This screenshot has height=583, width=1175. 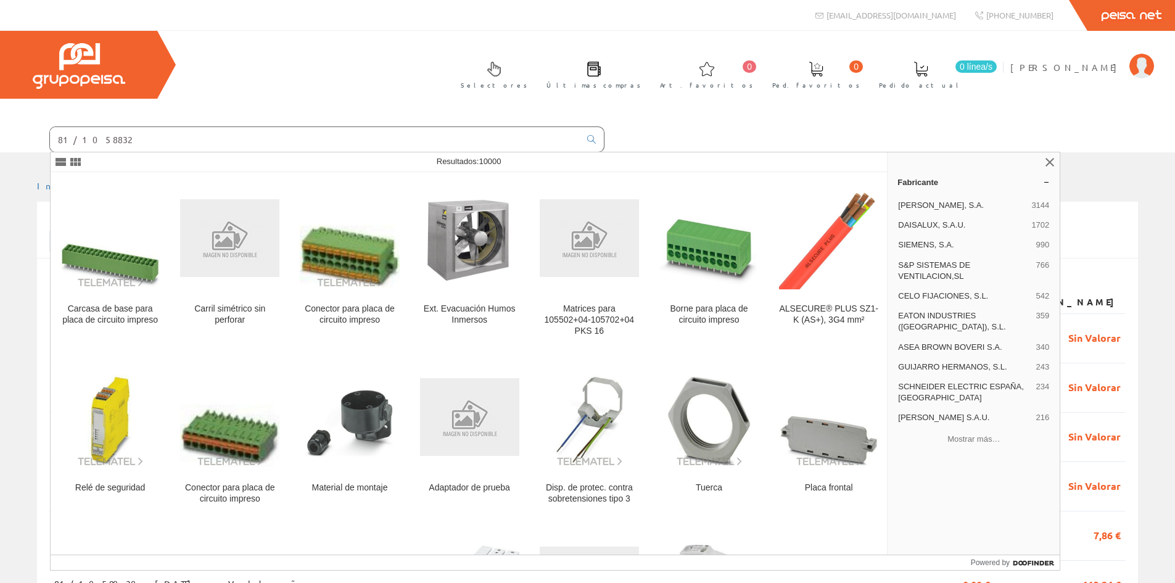 I want to click on span: 542, so click(x=1043, y=296).